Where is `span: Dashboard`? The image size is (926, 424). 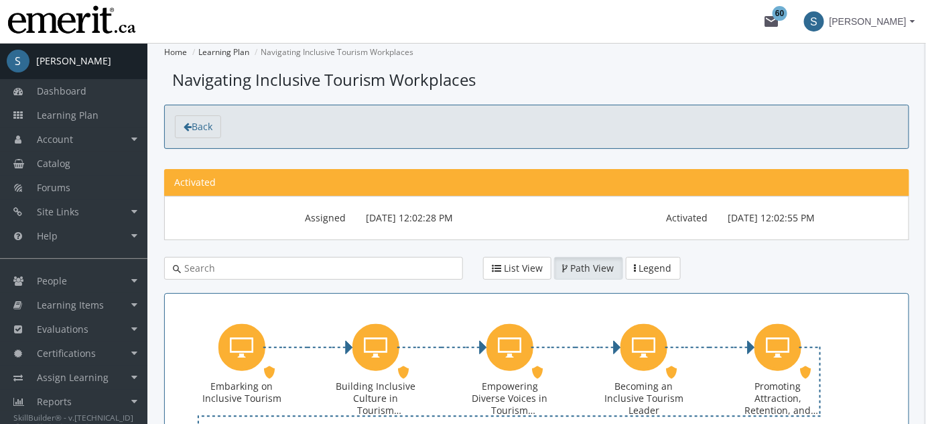 span: Dashboard is located at coordinates (62, 90).